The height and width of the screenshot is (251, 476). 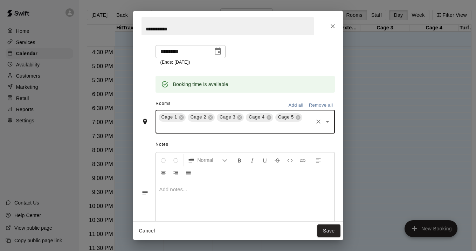 What do you see at coordinates (169, 117) in the screenshot?
I see `span: Cage 1` at bounding box center [169, 117].